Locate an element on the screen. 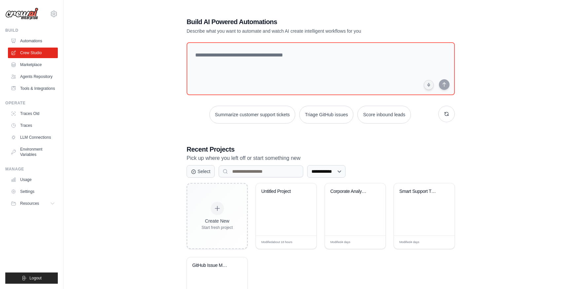  a: Automations is located at coordinates (33, 41).